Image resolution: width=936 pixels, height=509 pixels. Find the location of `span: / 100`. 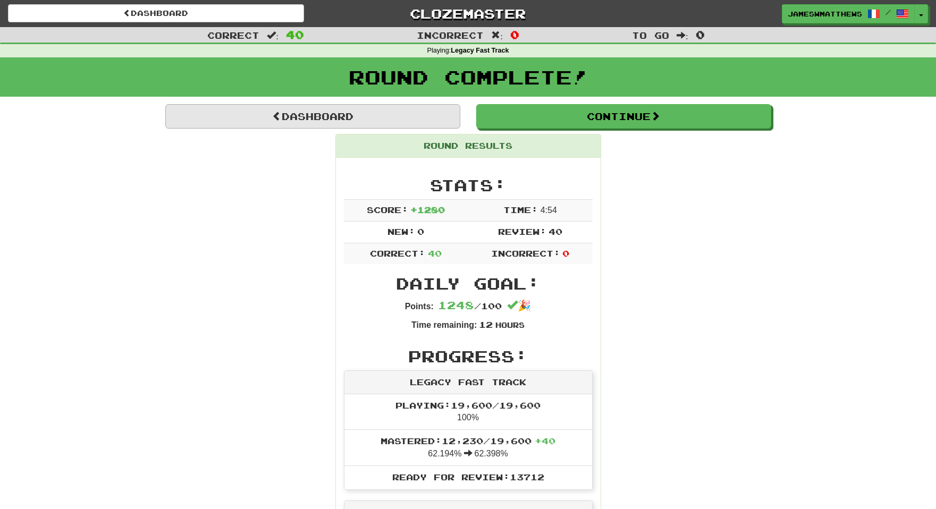

span: / 100 is located at coordinates (470, 306).